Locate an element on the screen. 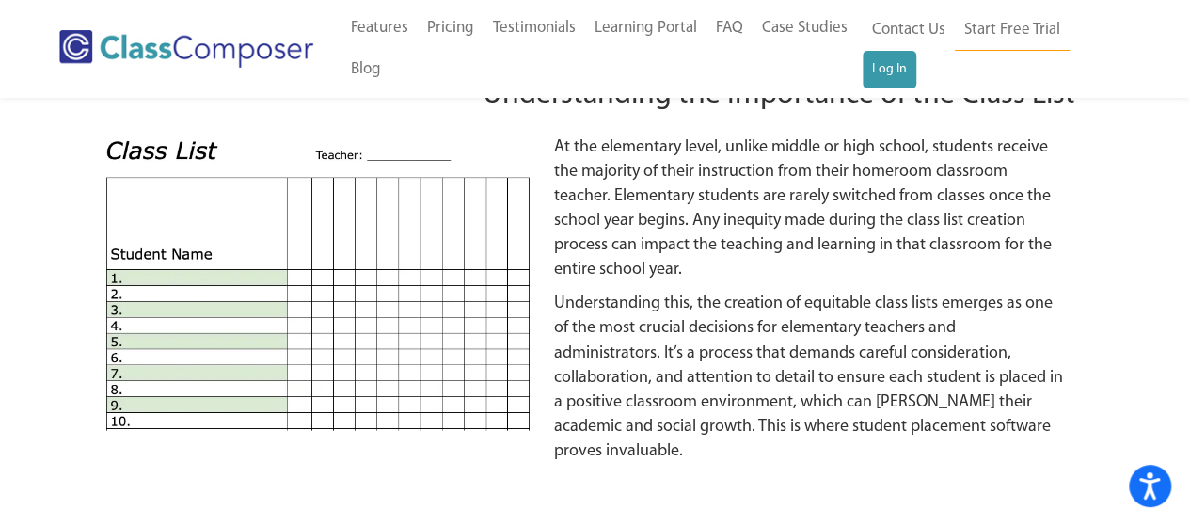  a: Blog is located at coordinates (366, 70).